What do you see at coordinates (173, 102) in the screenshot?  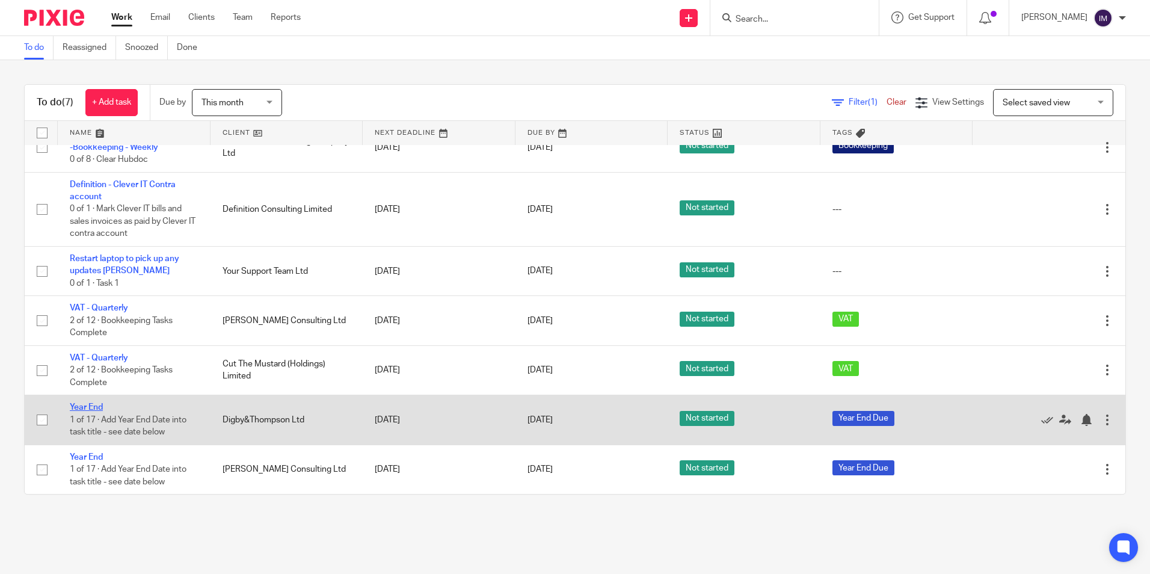 I see `p: Due by` at bounding box center [173, 102].